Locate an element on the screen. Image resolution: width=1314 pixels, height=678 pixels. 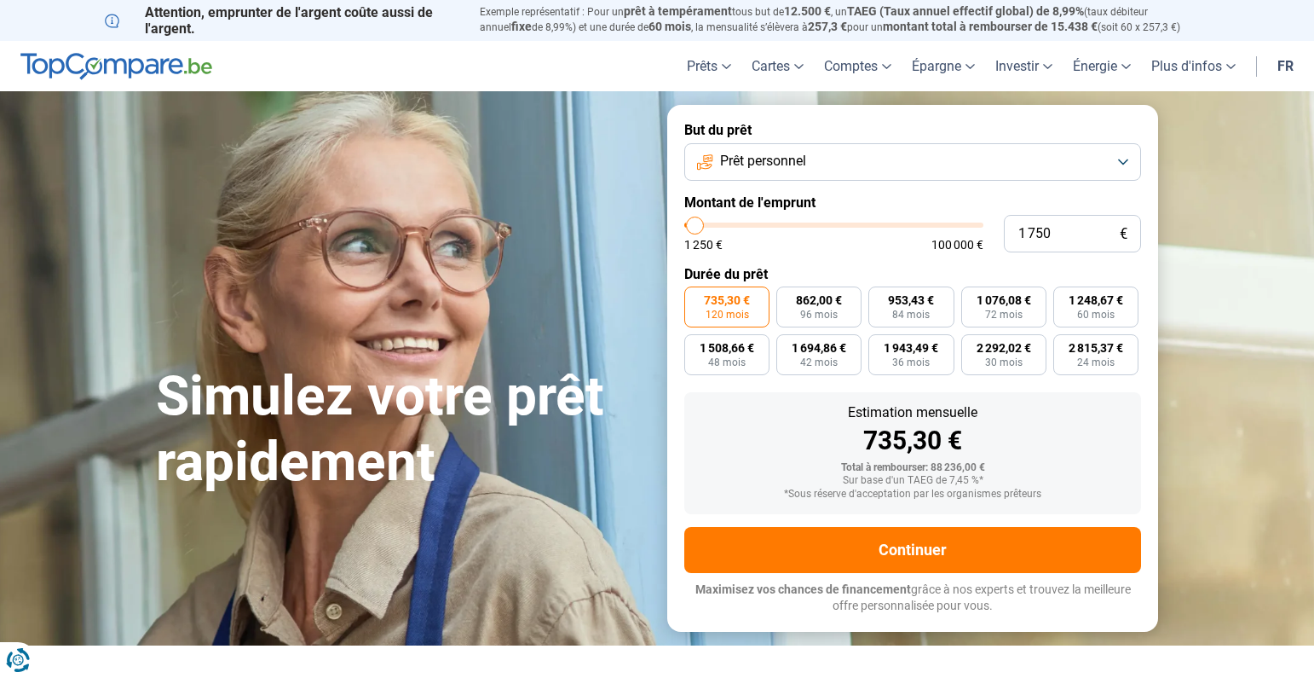
span: 42 mois is located at coordinates (819, 362).